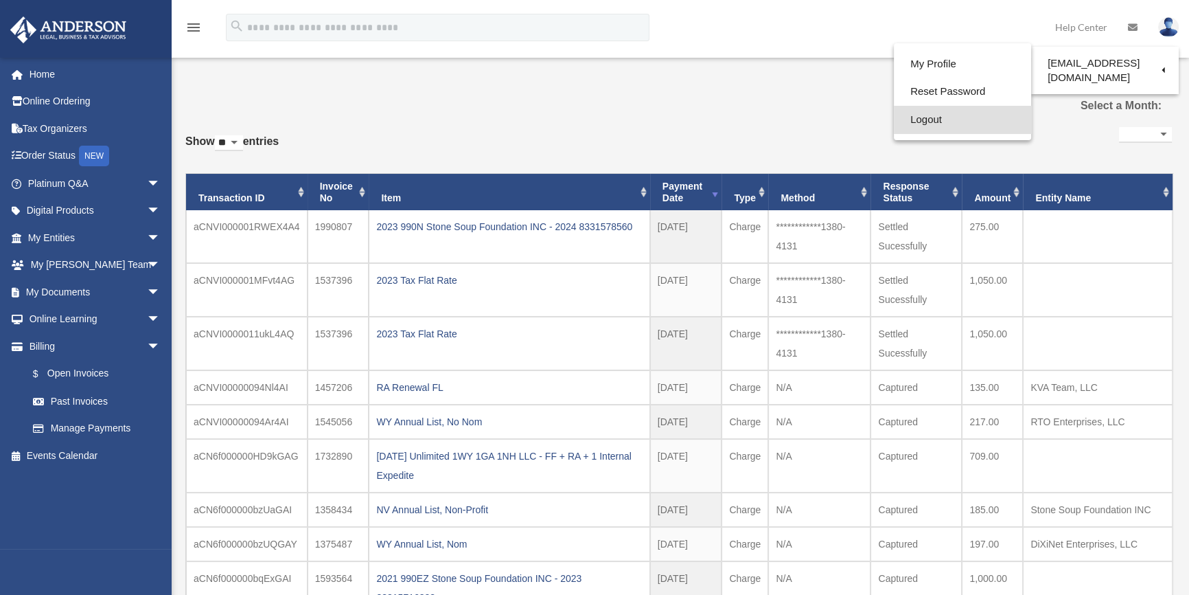 This screenshot has width=1189, height=595. I want to click on td: aCNVI000001MFvt4AG, so click(246, 290).